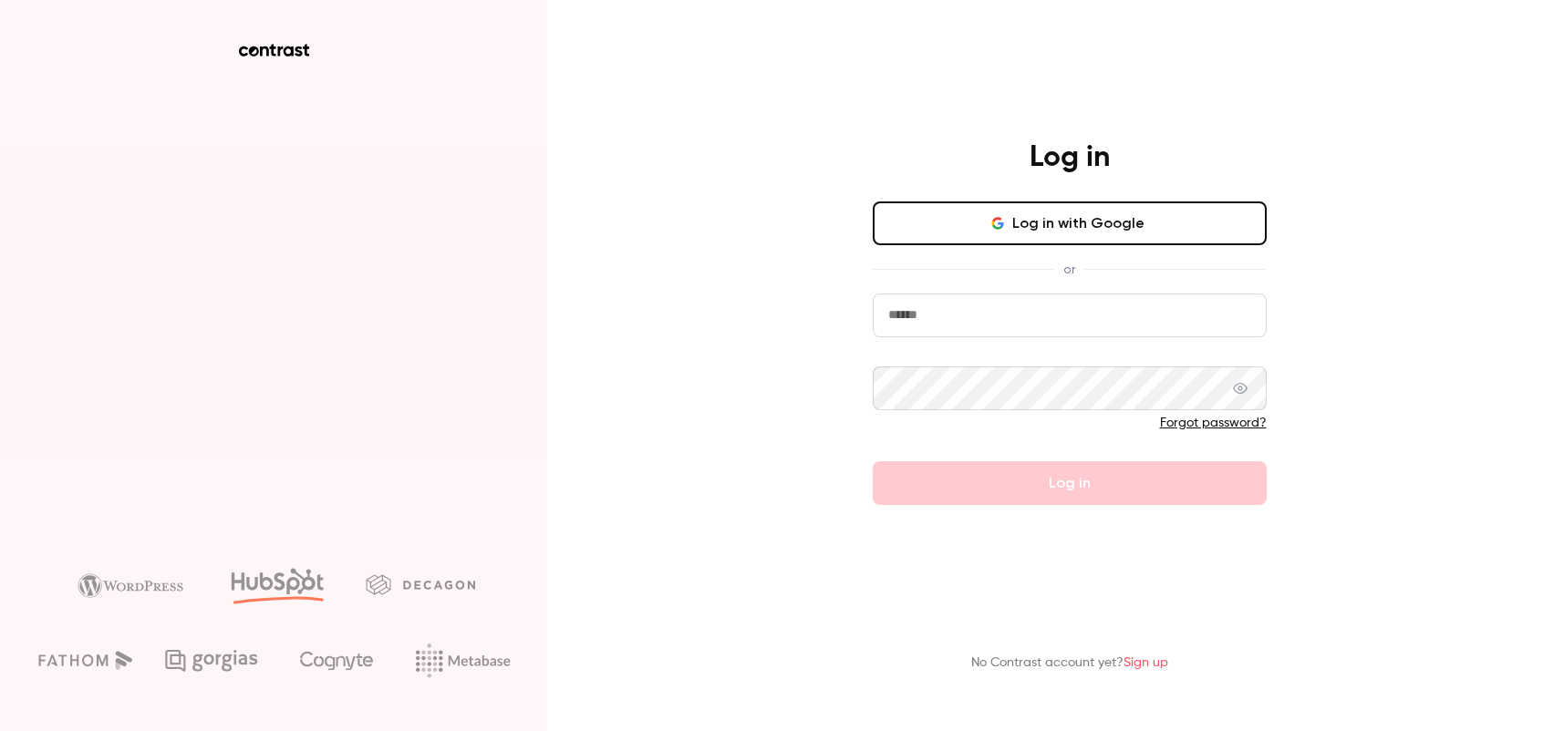 The image size is (1564, 731). I want to click on span: or, so click(1069, 269).